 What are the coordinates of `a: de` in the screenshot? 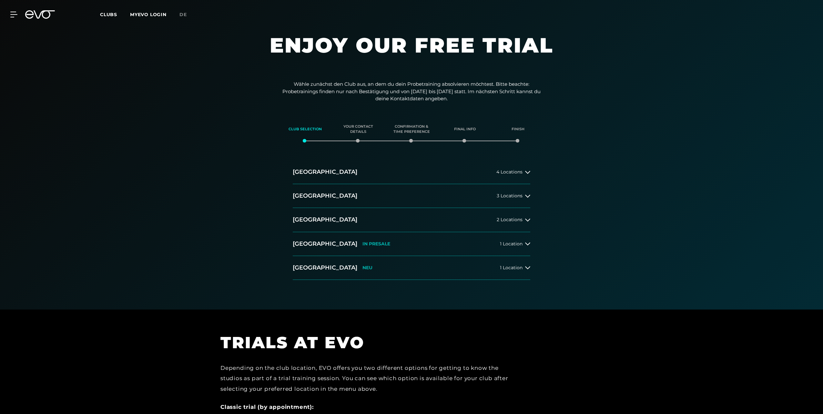 It's located at (187, 15).